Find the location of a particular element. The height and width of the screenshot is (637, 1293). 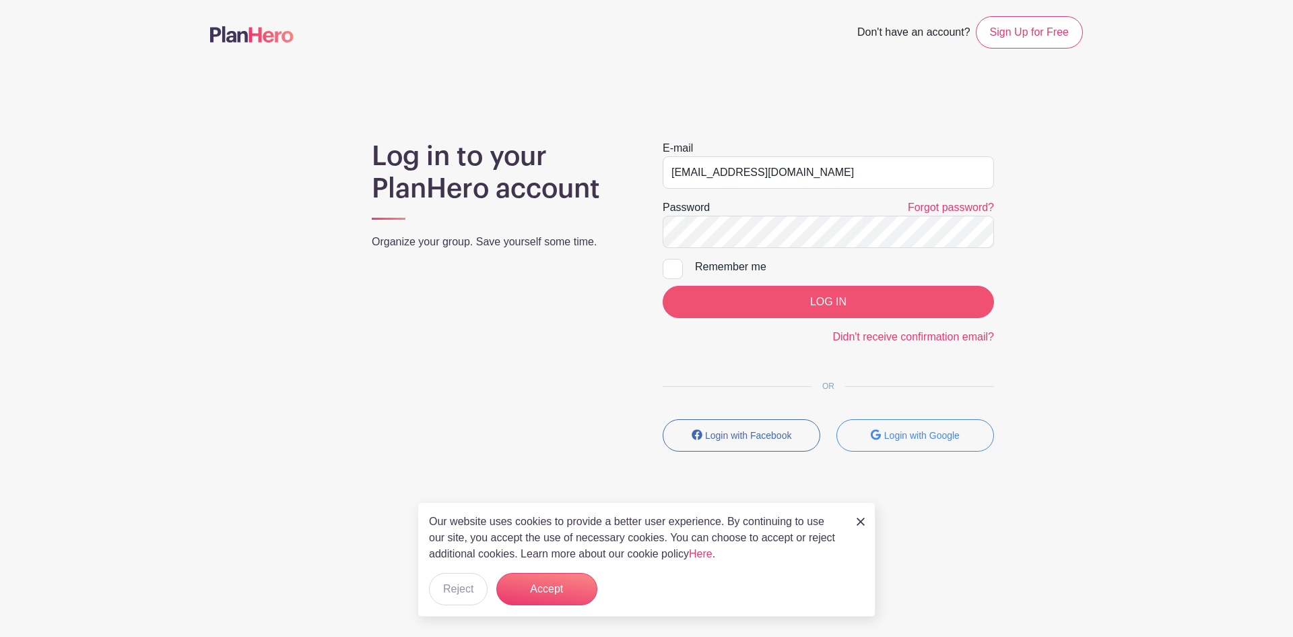

input: LOG IN is located at coordinates (829, 302).